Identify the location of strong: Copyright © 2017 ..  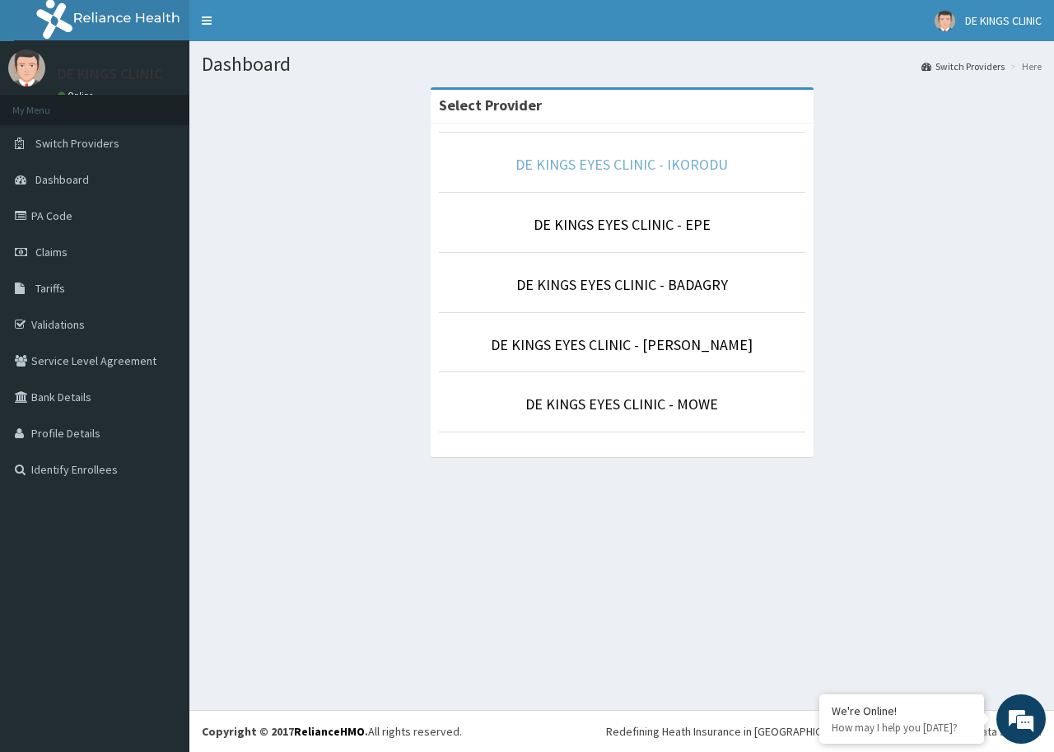
(285, 731).